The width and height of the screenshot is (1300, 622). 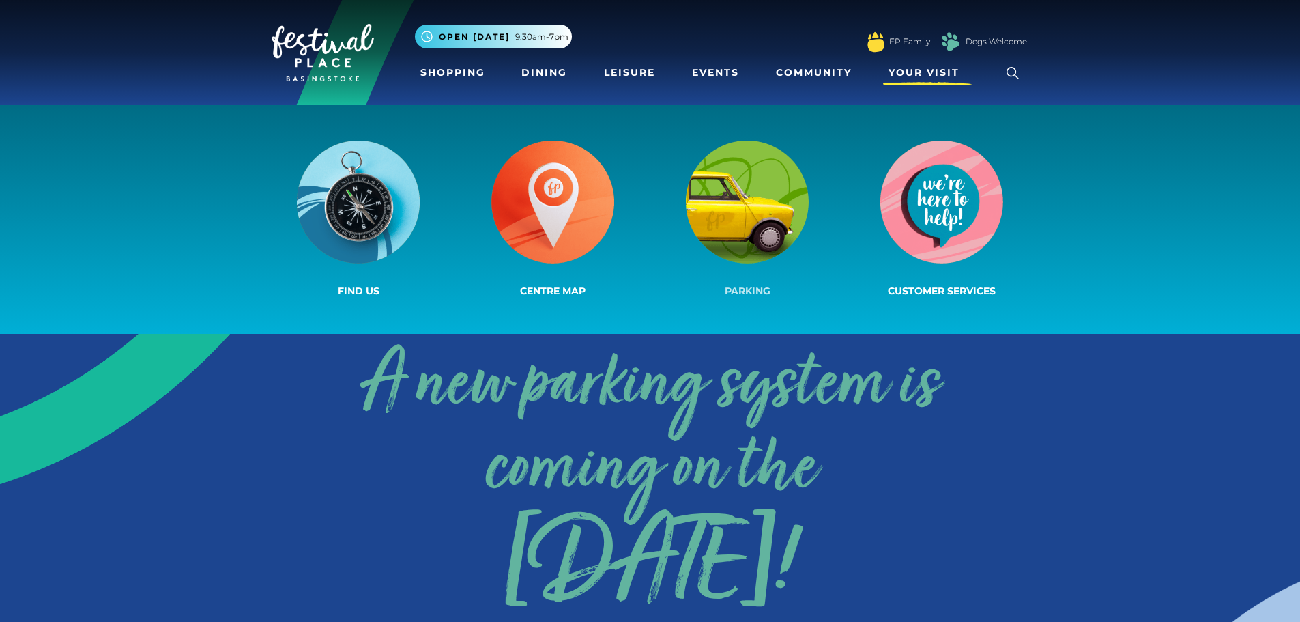 What do you see at coordinates (544, 72) in the screenshot?
I see `a: Dining` at bounding box center [544, 72].